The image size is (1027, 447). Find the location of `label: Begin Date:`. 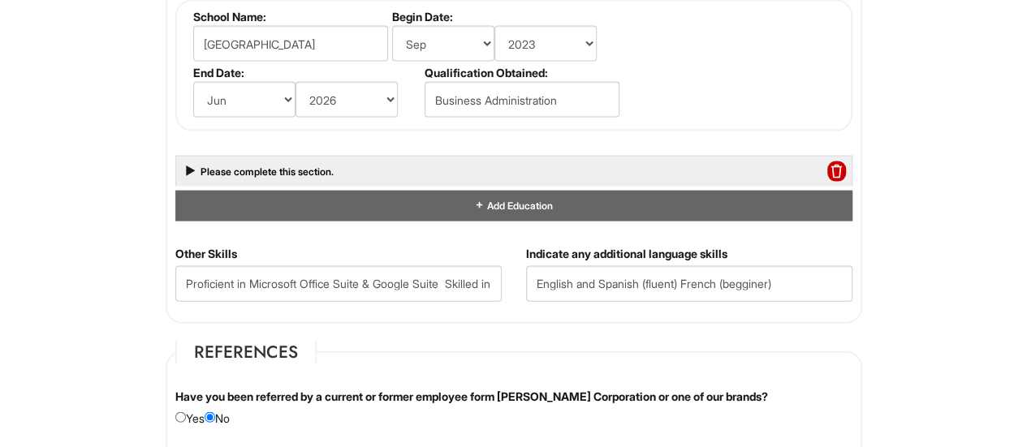

label: Begin Date: is located at coordinates (504, 16).